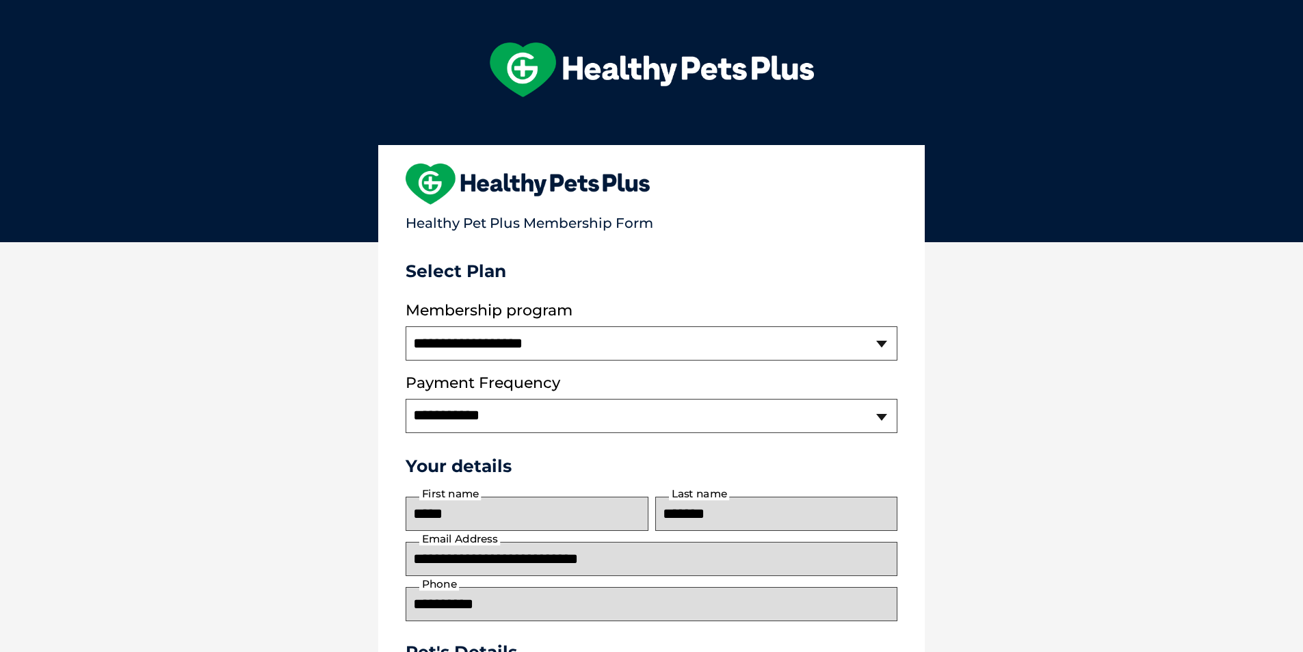  What do you see at coordinates (699, 494) in the screenshot?
I see `label: Last name` at bounding box center [699, 494].